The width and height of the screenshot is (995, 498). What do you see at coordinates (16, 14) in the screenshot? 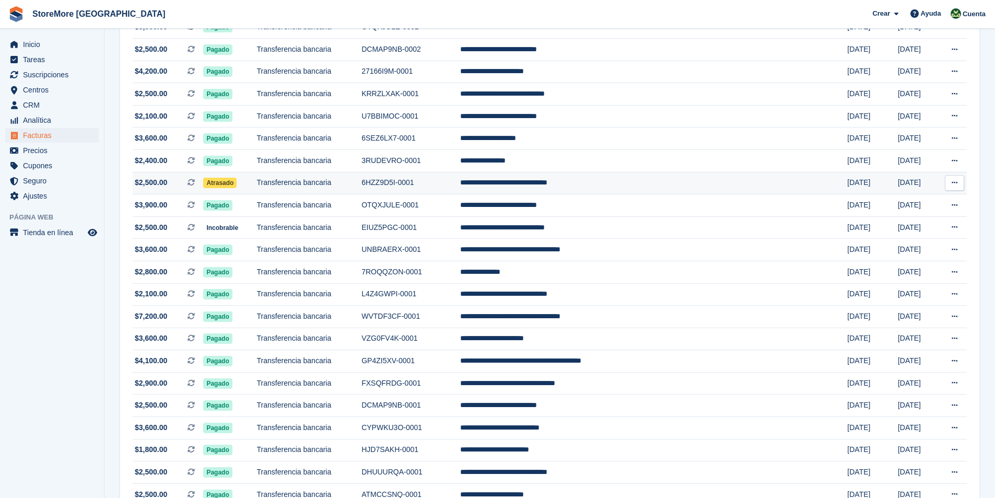
I see `img: stora-icon-8386f47178a22dfd0bd8f6a31ec36ba5ce8667c1dd55bd0f319d3a0aa187defe.svg` at bounding box center [16, 14].